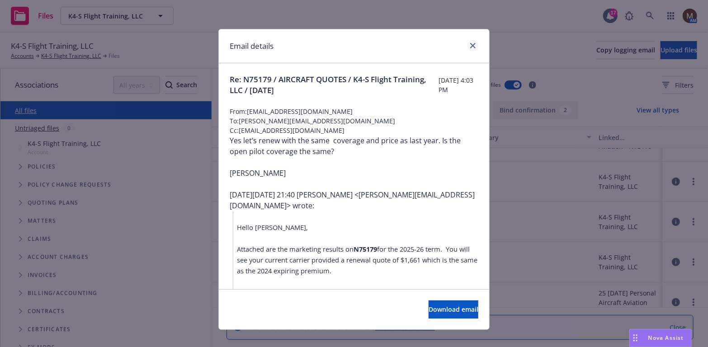 The width and height of the screenshot is (708, 347). Describe the element at coordinates (635, 338) in the screenshot. I see `div: Drag to move` at that location.